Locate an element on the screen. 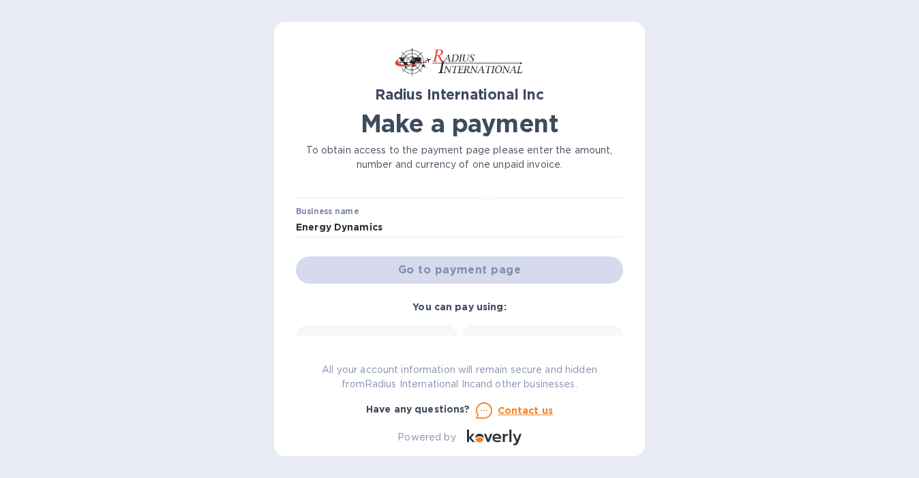  label: Business name is located at coordinates (327, 211).